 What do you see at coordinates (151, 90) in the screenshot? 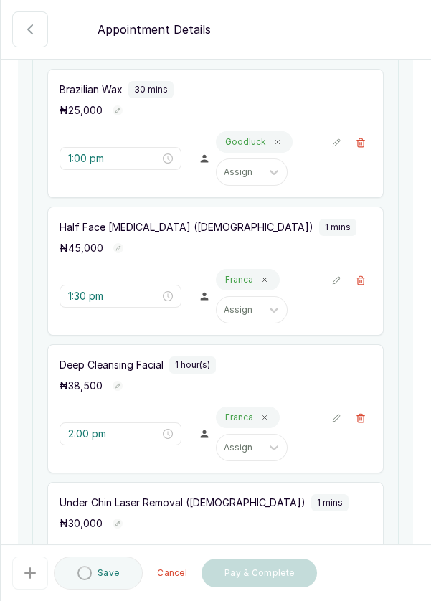
I see `p: 30 mins` at bounding box center [151, 90].